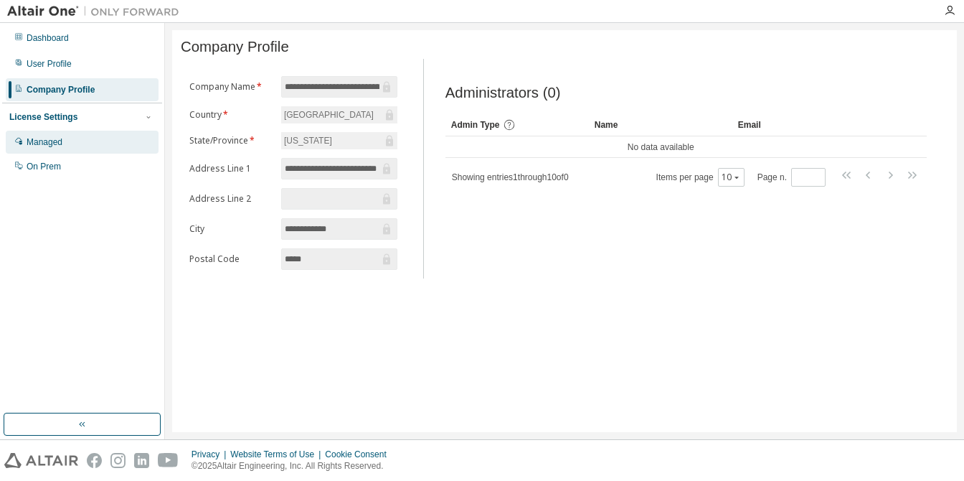 Image resolution: width=964 pixels, height=481 pixels. I want to click on div: Email, so click(768, 125).